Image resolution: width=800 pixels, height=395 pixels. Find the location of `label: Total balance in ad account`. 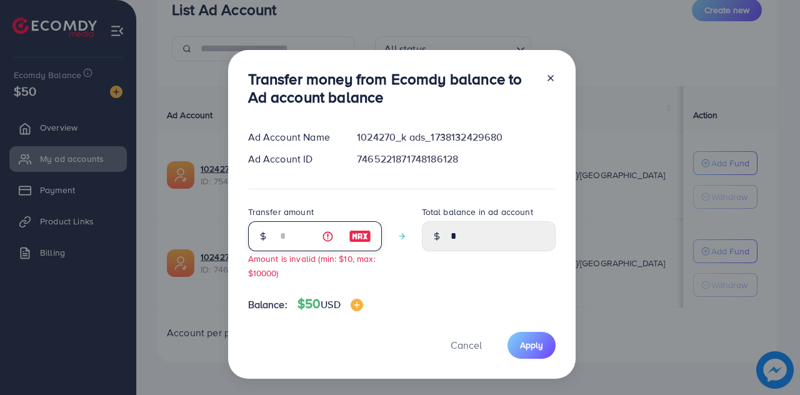

label: Total balance in ad account is located at coordinates (478, 212).